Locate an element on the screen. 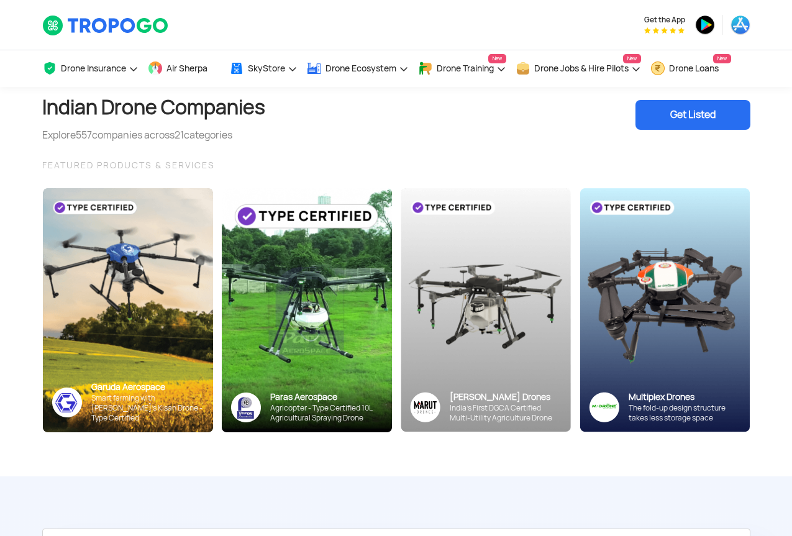 Image resolution: width=792 pixels, height=536 pixels. div: Get Listed is located at coordinates (693, 115).